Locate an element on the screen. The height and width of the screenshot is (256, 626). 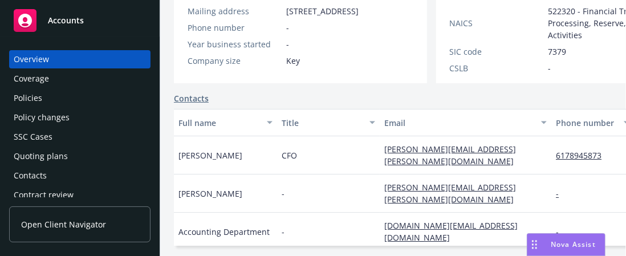
div: Contract review is located at coordinates (43, 195).